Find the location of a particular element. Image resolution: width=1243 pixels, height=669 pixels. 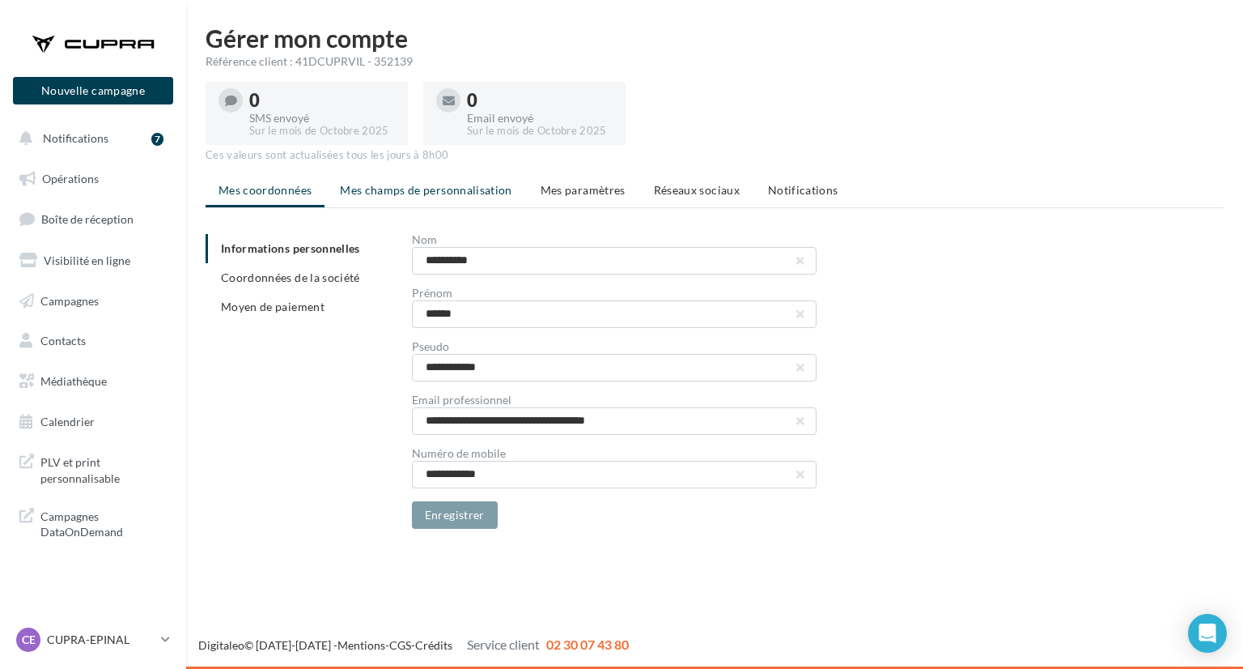

div: Pseudo is located at coordinates (614, 346).